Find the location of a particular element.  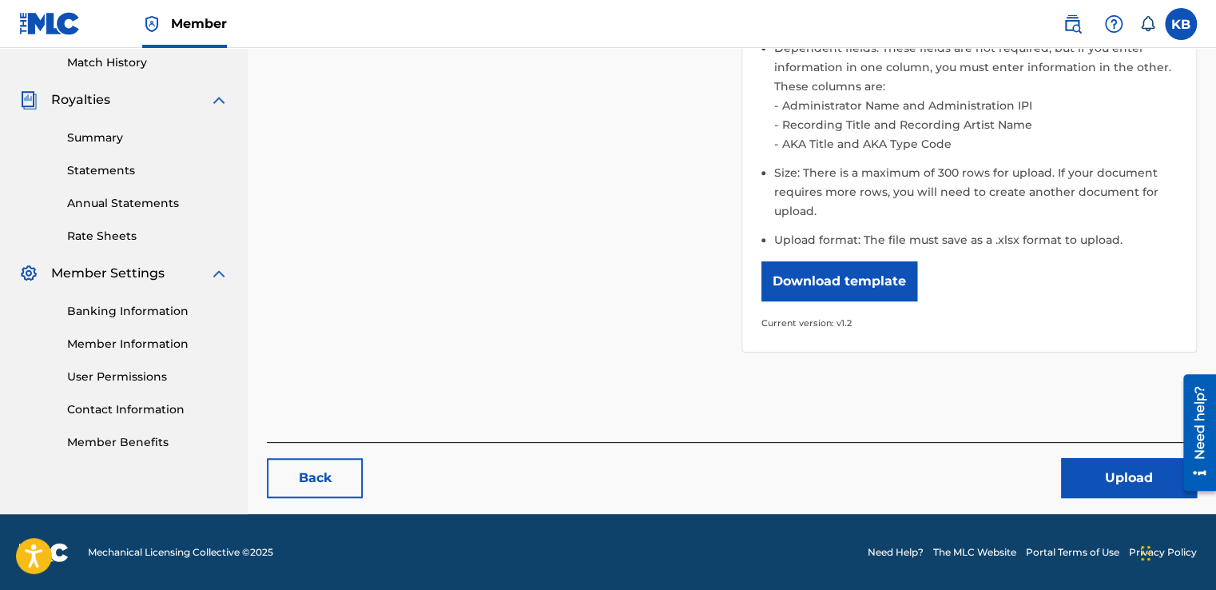

li: Recording Title and Recording Artist Name is located at coordinates (977, 125).